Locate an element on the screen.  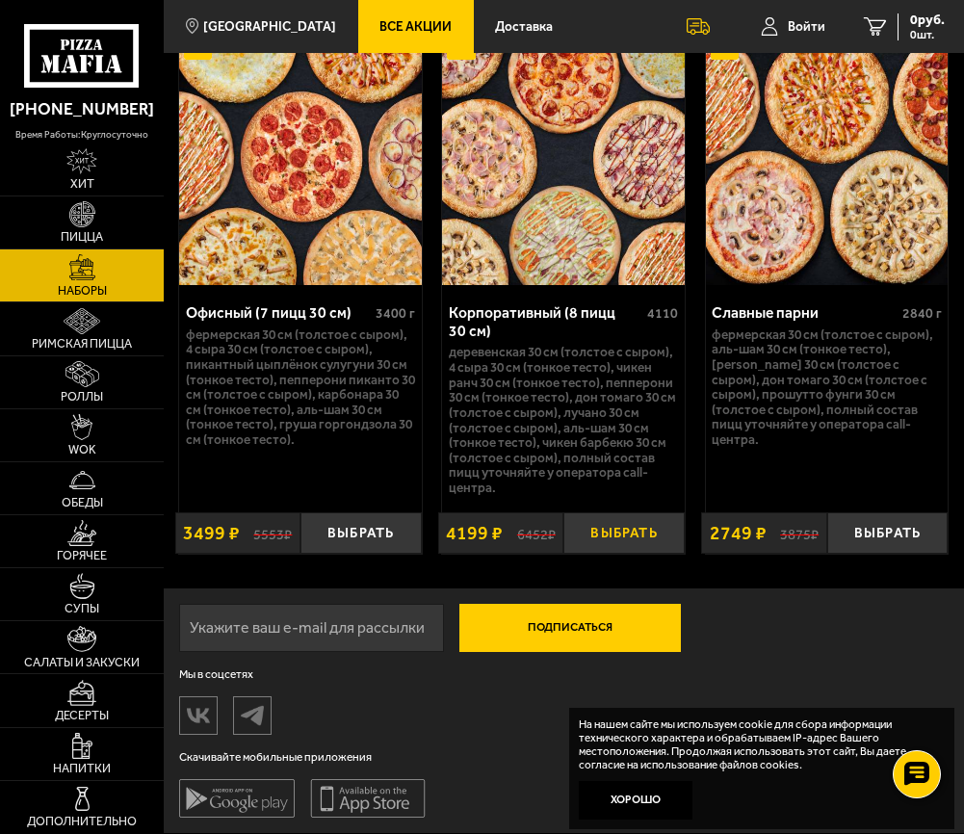
span: 4110 is located at coordinates (663, 313).